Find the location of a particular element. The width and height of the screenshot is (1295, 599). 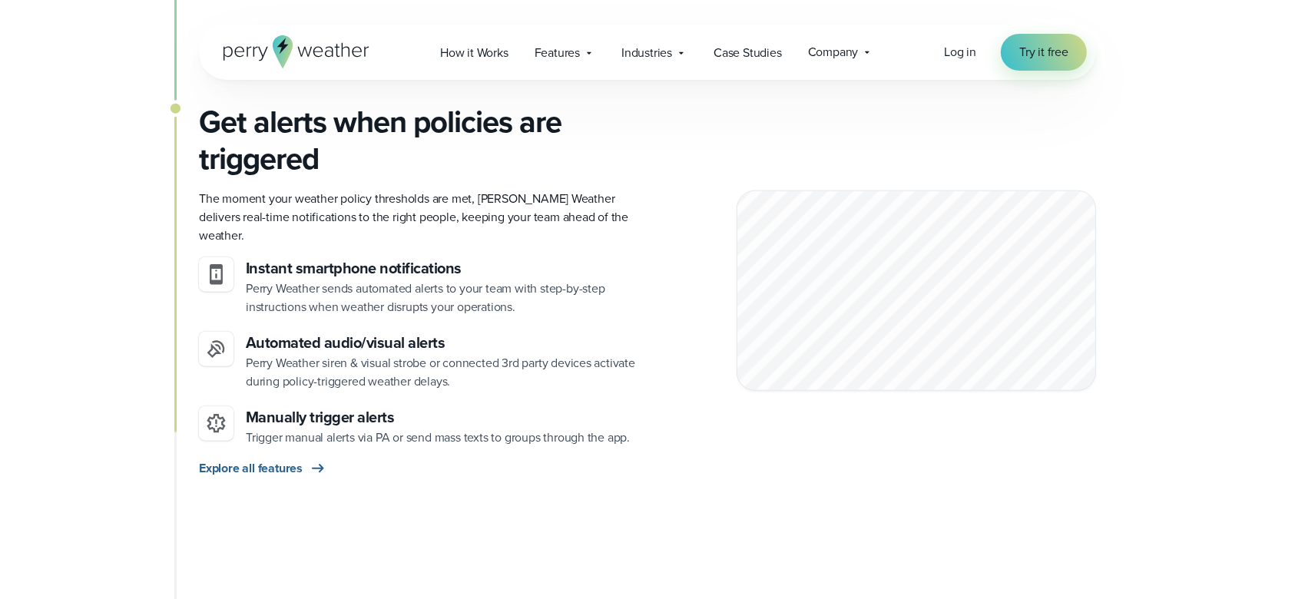

h3: Get alerts when policies are triggered is located at coordinates (417, 141).